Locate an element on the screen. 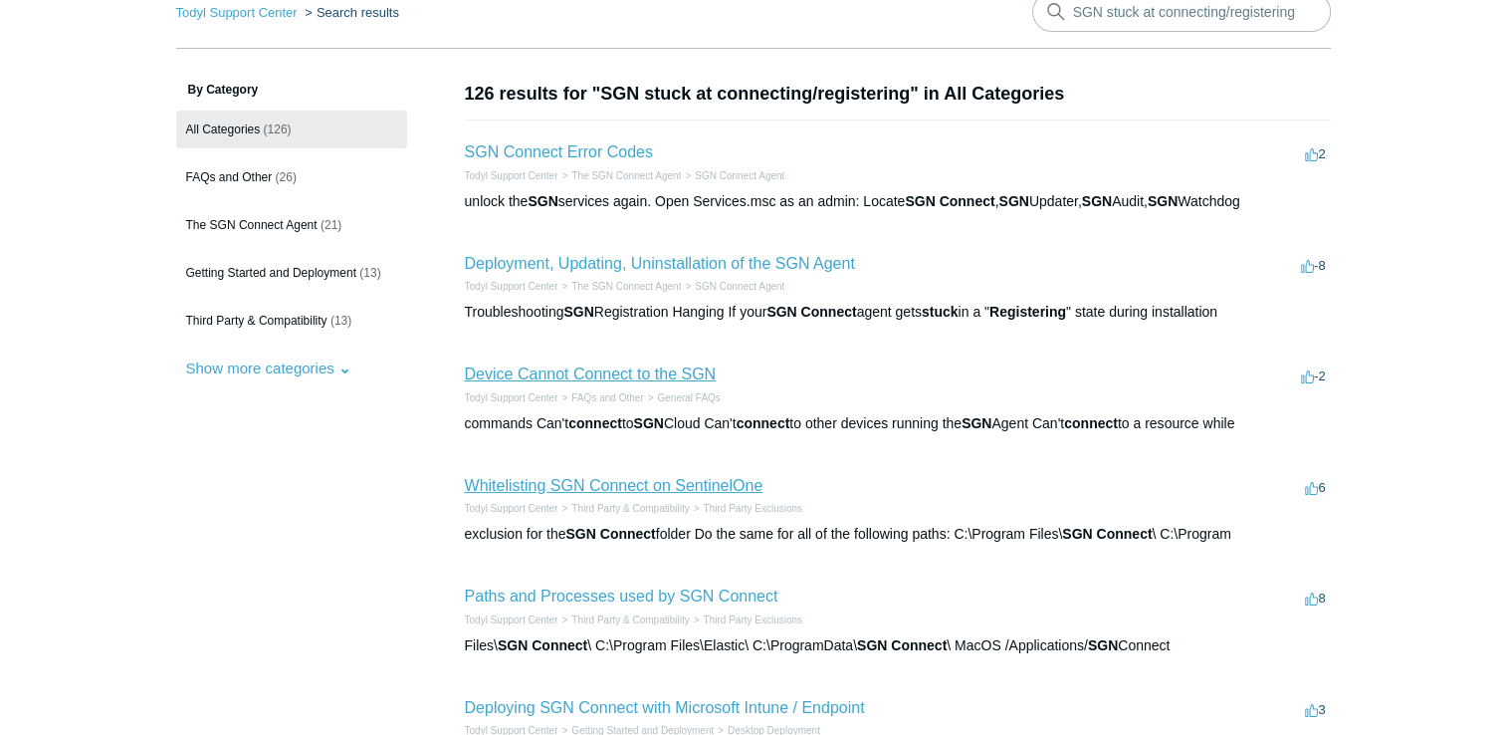  a: Deploying SGN Connect with Microsoft Intune / Endpoint is located at coordinates (665, 707).